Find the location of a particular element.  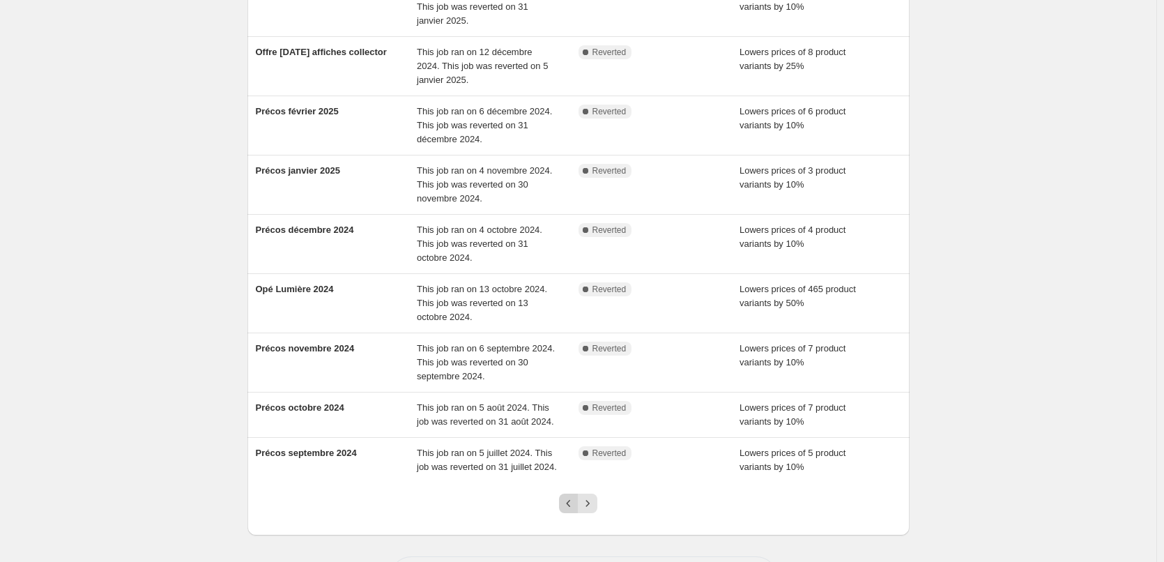

span: This job ran on 4 novembre 2024. This job was reverted on 30 novembre 2024. is located at coordinates (484, 184).